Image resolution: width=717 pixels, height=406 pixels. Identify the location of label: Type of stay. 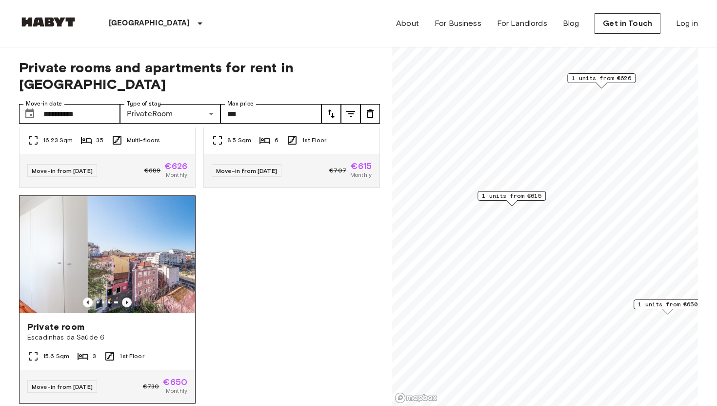
(144, 103).